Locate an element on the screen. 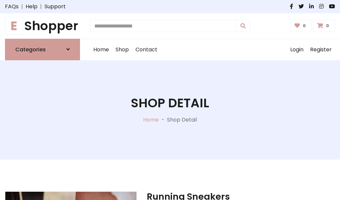 This screenshot has height=200, width=340. a: Register is located at coordinates (320, 50).